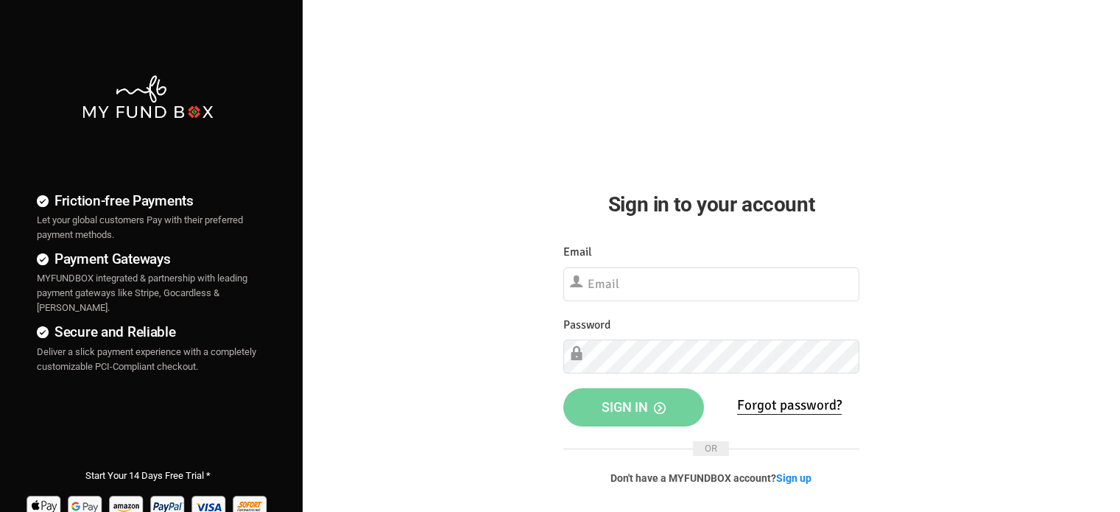 The image size is (1120, 512). What do you see at coordinates (711, 449) in the screenshot?
I see `span: OR` at bounding box center [711, 449].